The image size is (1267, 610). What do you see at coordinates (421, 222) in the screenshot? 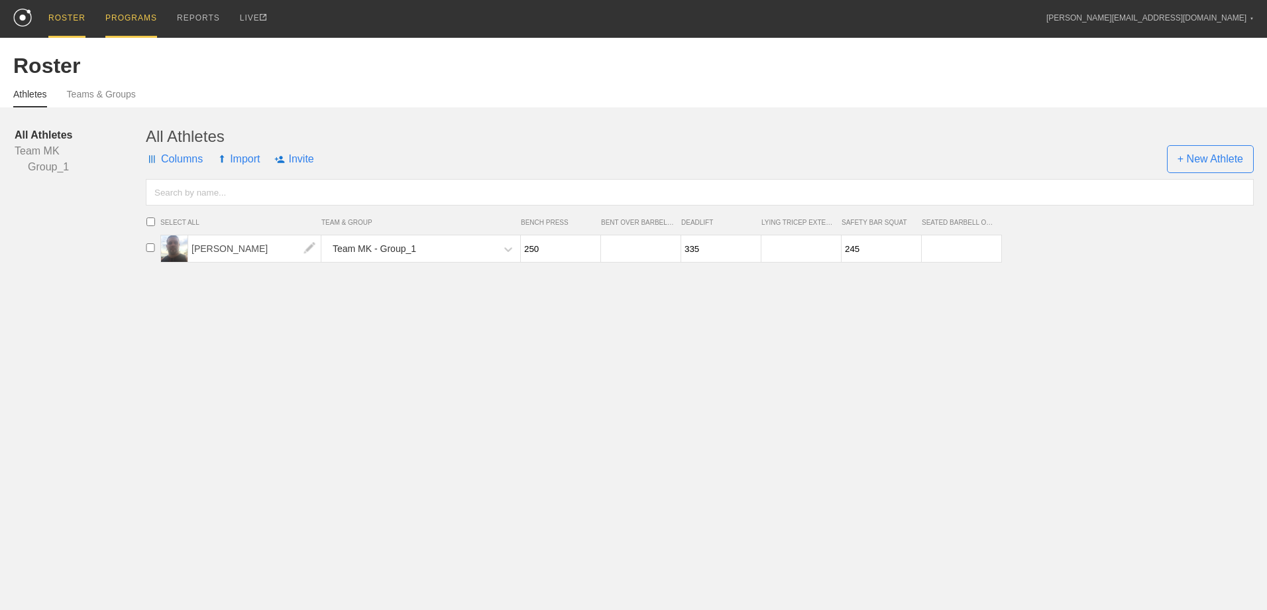
I see `span: TEAM & GROUP` at bounding box center [421, 222].